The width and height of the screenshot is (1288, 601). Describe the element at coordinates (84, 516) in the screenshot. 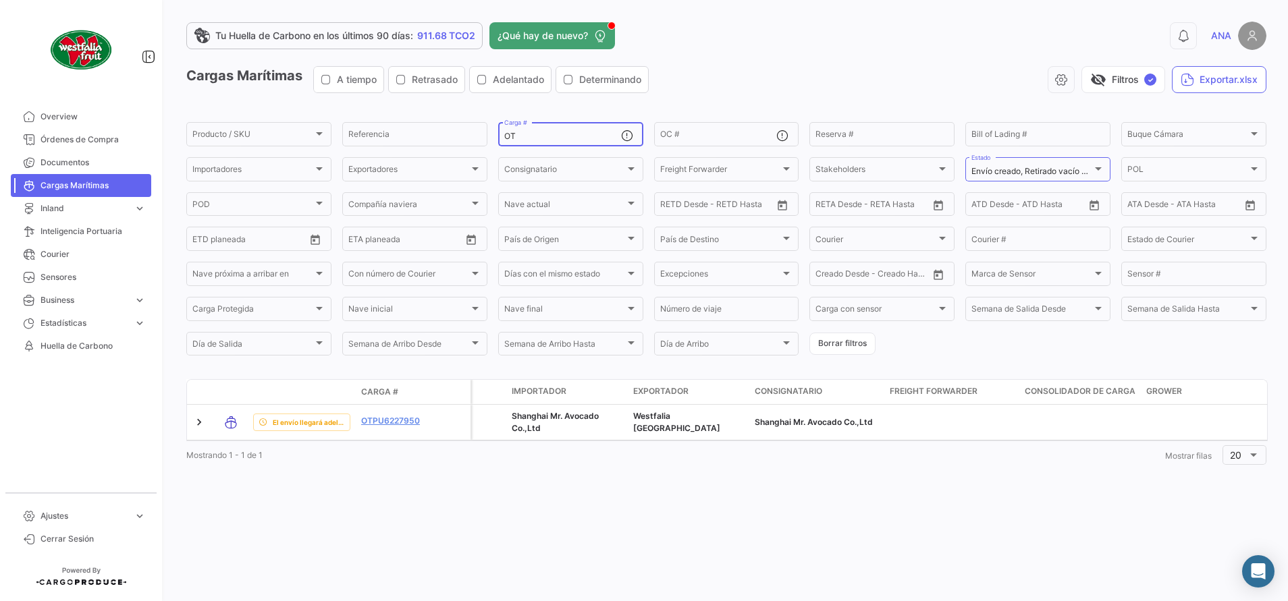

I see `span: Ajustes` at that location.